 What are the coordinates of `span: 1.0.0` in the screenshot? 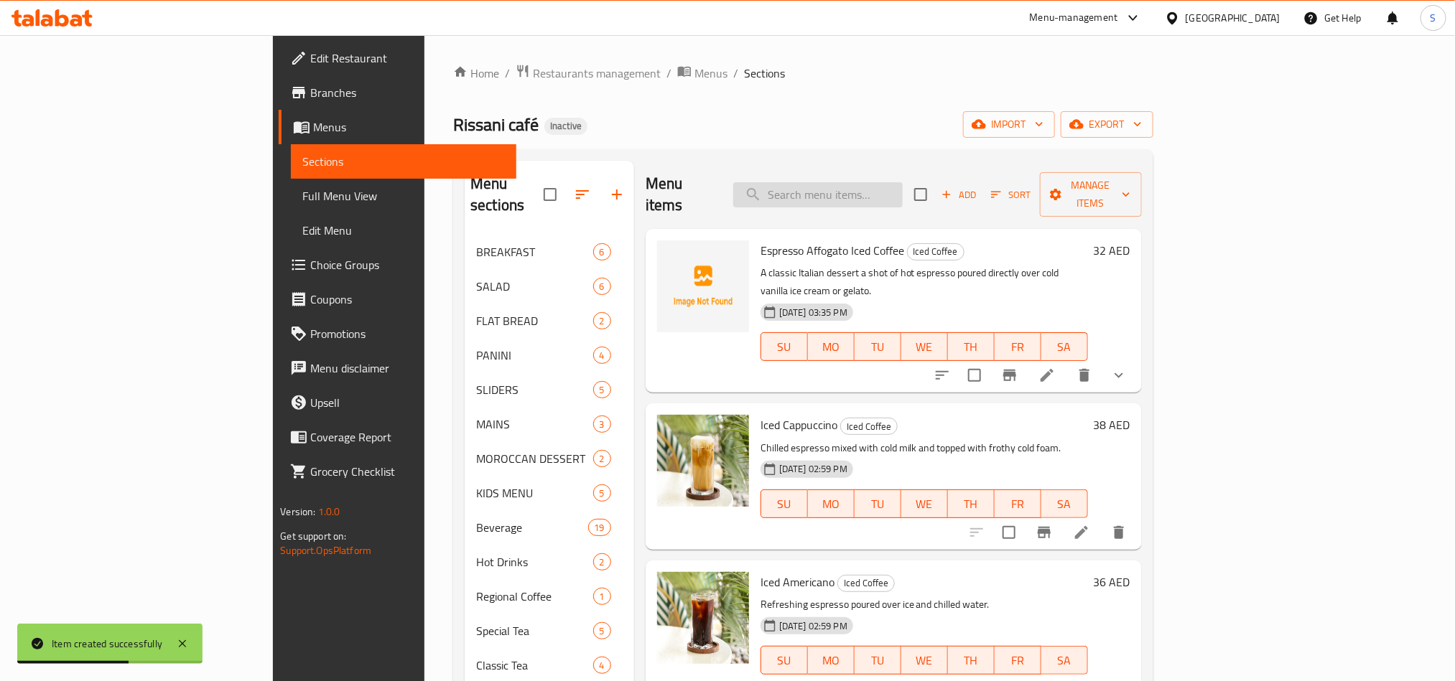 It's located at (329, 512).